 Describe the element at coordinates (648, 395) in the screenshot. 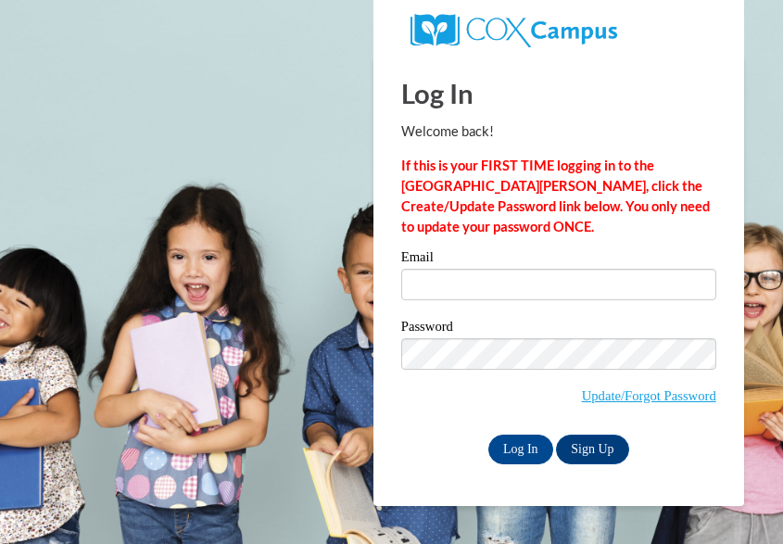

I see `a: Update/Forgot Password` at that location.